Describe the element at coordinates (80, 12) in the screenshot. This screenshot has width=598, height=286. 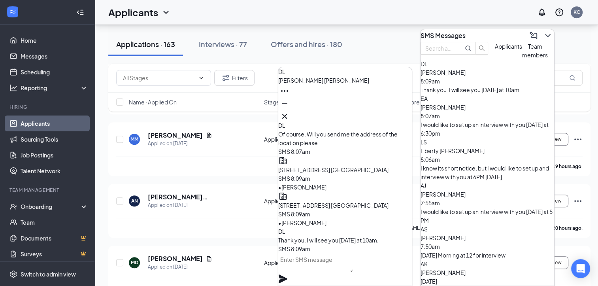
I see `svg: Collapse` at that location.